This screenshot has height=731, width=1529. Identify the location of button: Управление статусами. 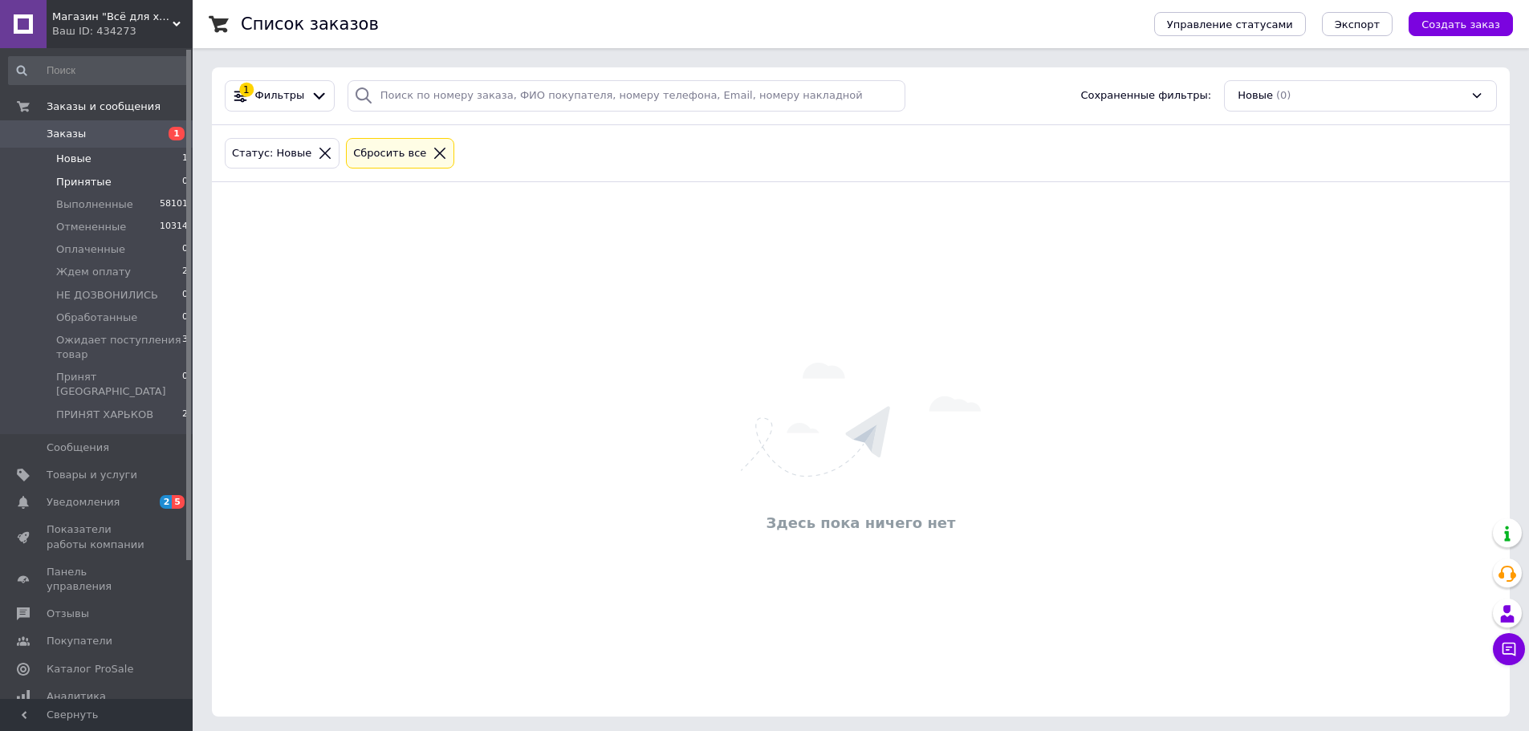
(1230, 24).